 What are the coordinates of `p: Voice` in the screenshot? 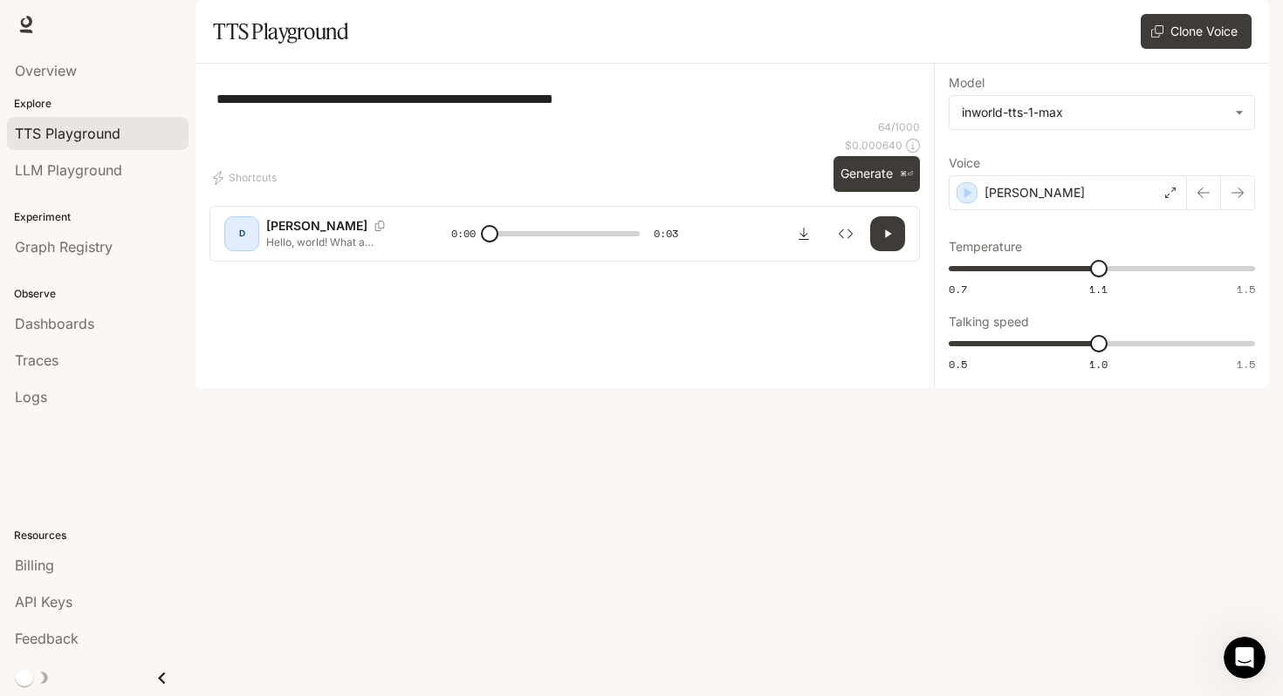 It's located at (964, 163).